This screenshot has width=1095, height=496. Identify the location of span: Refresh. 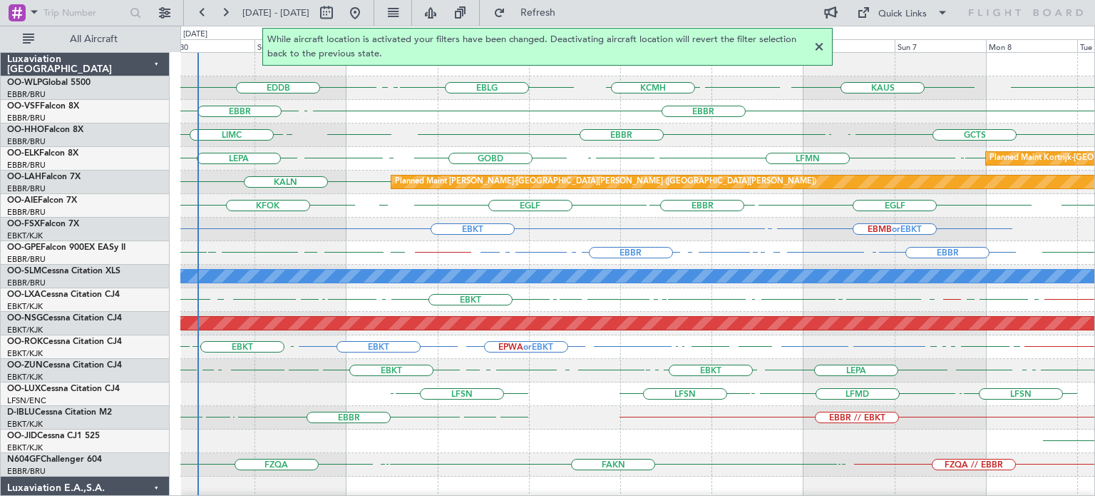
(538, 13).